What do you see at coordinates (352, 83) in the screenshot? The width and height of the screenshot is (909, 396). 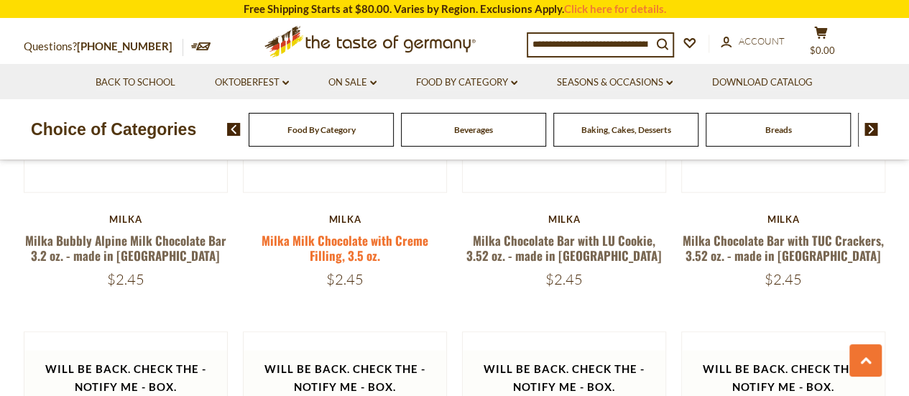 I see `a: On Sale` at bounding box center [352, 83].